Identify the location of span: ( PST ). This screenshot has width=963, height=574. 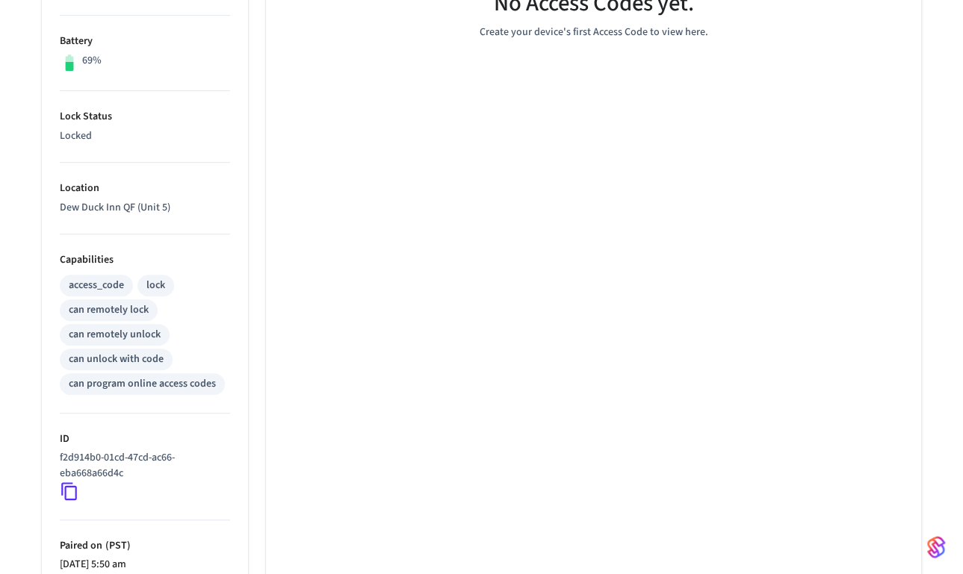
(117, 546).